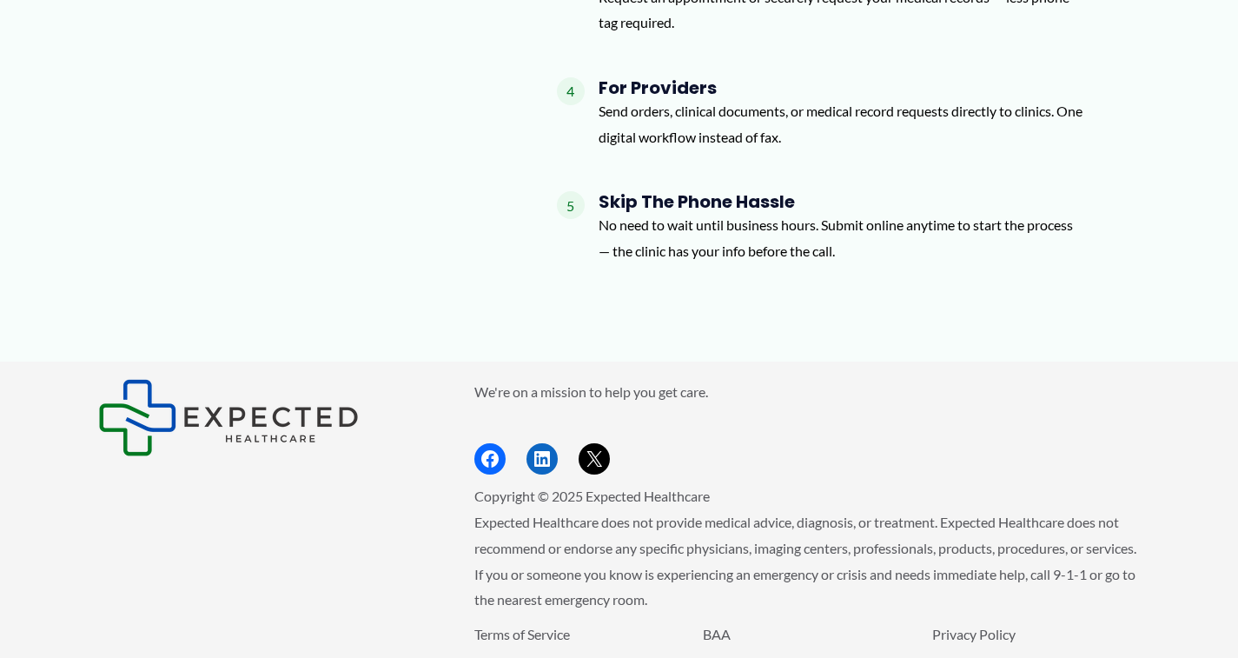  What do you see at coordinates (228, 417) in the screenshot?
I see `img: Expected Healthcare Logo - side, dark font, small` at bounding box center [228, 417].